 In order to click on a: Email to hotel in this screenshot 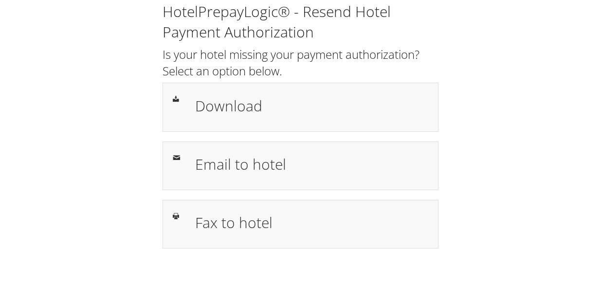, I will do `click(301, 166)`.